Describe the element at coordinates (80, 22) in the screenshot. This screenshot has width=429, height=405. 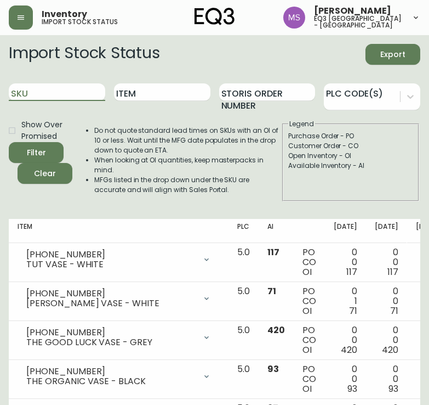
I see `h5: import stock status` at that location.